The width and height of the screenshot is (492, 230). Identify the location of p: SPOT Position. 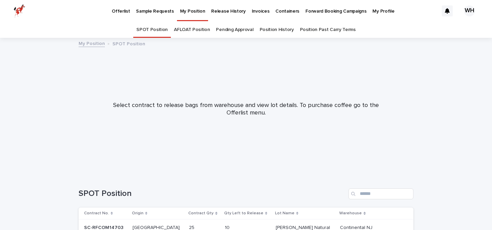
(129, 43).